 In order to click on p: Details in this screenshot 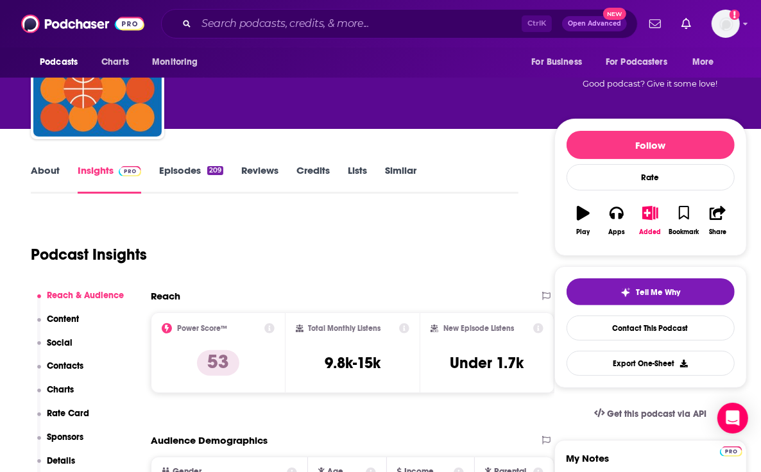, I will do `click(61, 461)`.